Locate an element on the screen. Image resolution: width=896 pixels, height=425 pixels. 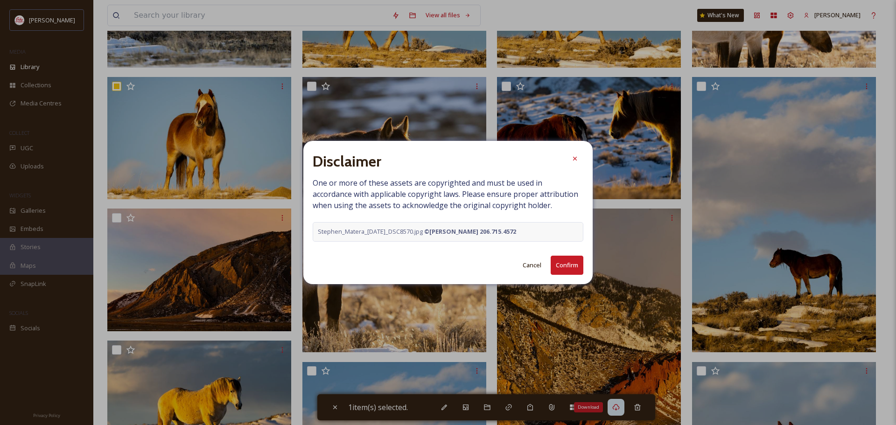
h2: Disclaimer is located at coordinates (347, 162).